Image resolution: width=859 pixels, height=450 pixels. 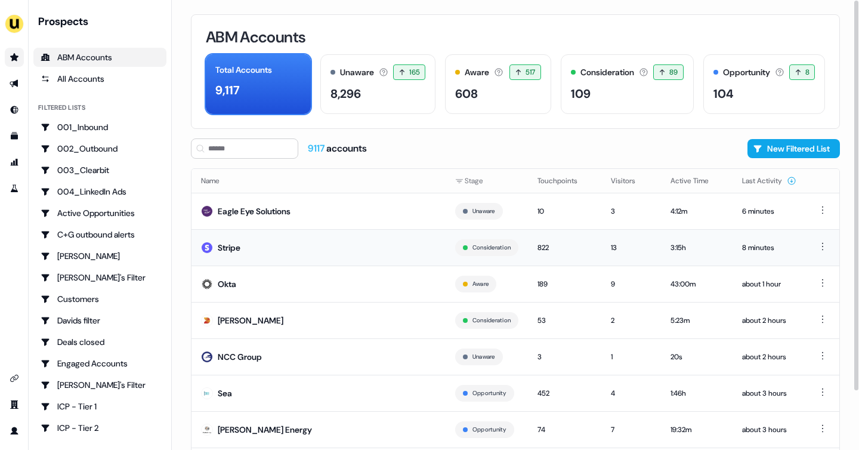 What do you see at coordinates (100, 406) in the screenshot?
I see `div: ICP - Tier 1` at bounding box center [100, 406].